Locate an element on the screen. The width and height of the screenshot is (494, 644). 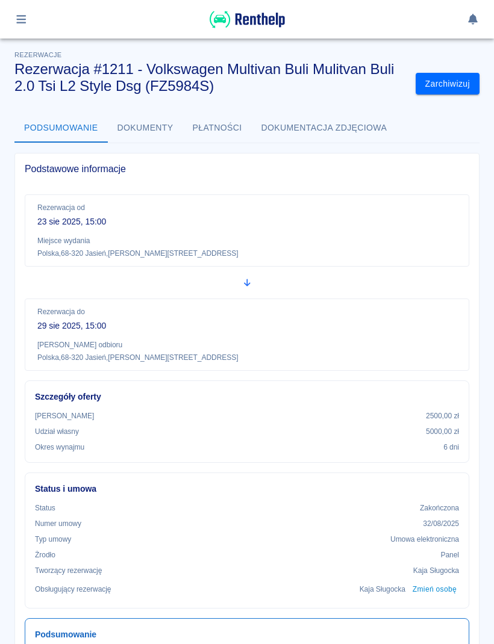
p: 6 dni is located at coordinates (451, 447).